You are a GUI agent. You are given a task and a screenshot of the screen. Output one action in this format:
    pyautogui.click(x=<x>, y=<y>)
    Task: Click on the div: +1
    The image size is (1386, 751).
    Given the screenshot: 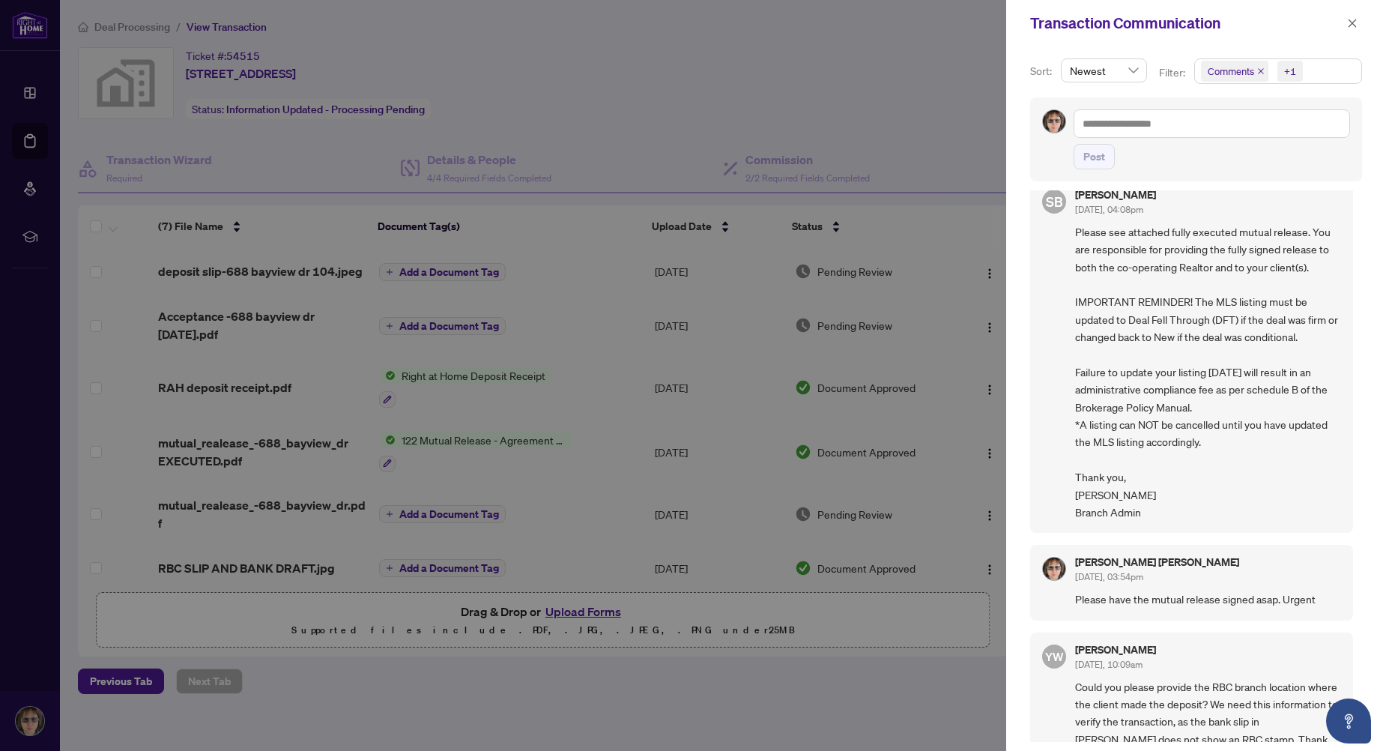 What is the action you would take?
    pyautogui.click(x=1291, y=71)
    